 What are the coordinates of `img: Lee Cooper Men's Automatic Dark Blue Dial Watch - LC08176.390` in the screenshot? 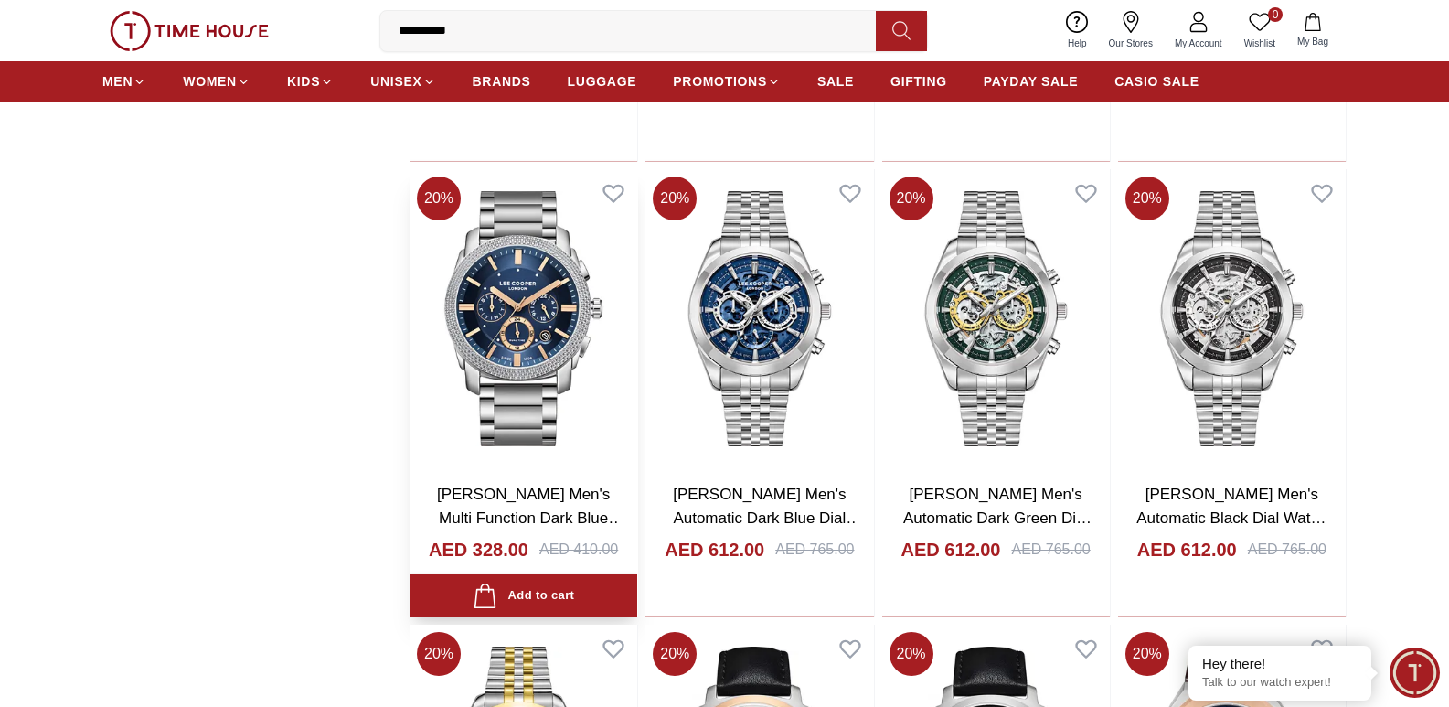 It's located at (759, 319).